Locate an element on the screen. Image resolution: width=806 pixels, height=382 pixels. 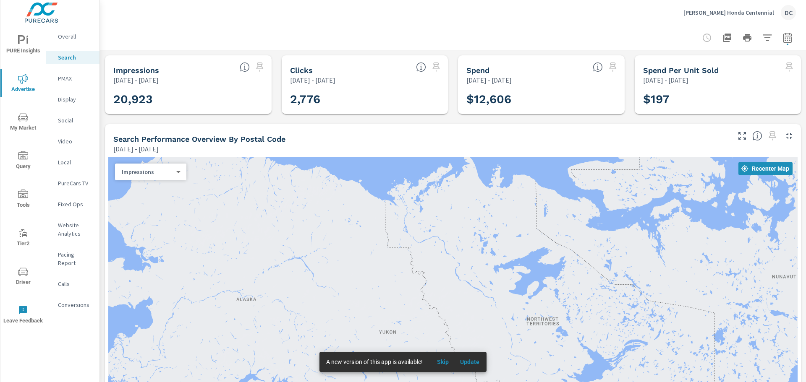
span: Tier2 is located at coordinates (23, 238).